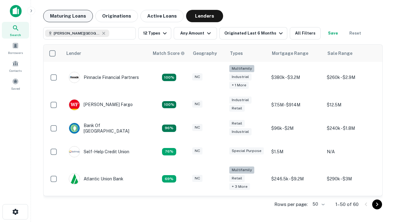  Describe the element at coordinates (15, 84) in the screenshot. I see `div: Saved` at that location.